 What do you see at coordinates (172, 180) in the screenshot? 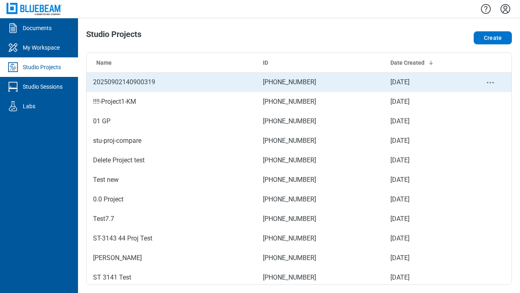
I see `td: Test new` at bounding box center [172, 180].